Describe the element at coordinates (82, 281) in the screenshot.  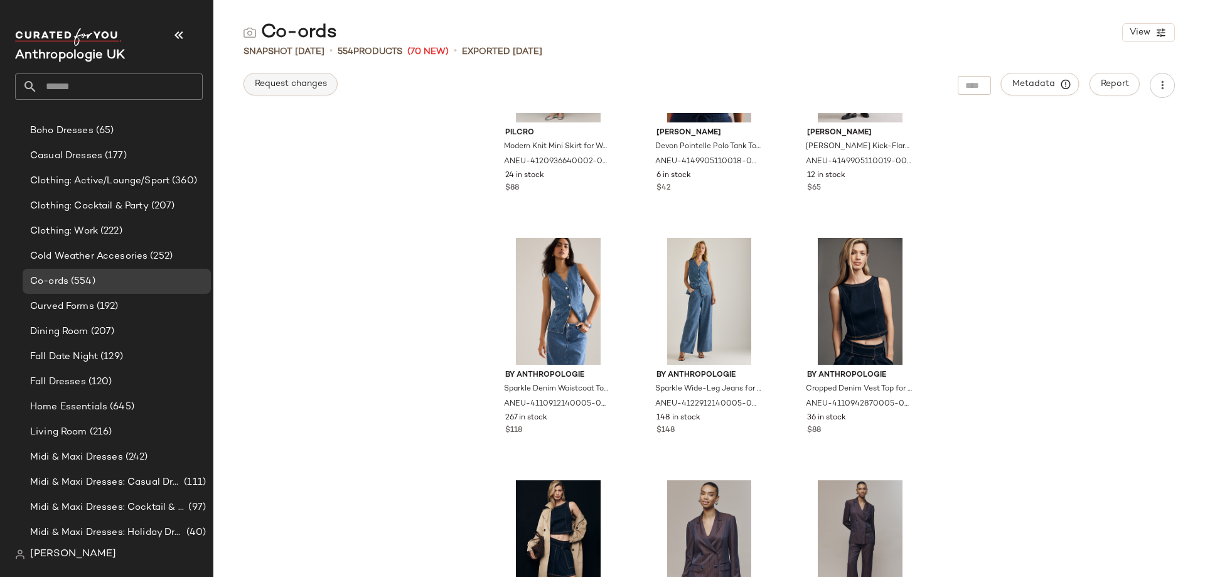
I see `span: (554)` at that location.